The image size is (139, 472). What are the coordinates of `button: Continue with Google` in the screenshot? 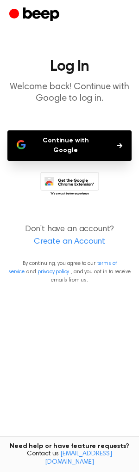 It's located at (69, 146).